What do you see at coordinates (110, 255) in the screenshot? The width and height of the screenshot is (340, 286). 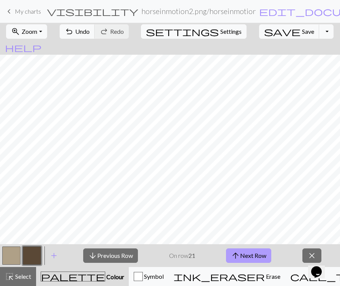 I see `button: Previous Row` at bounding box center [110, 255].